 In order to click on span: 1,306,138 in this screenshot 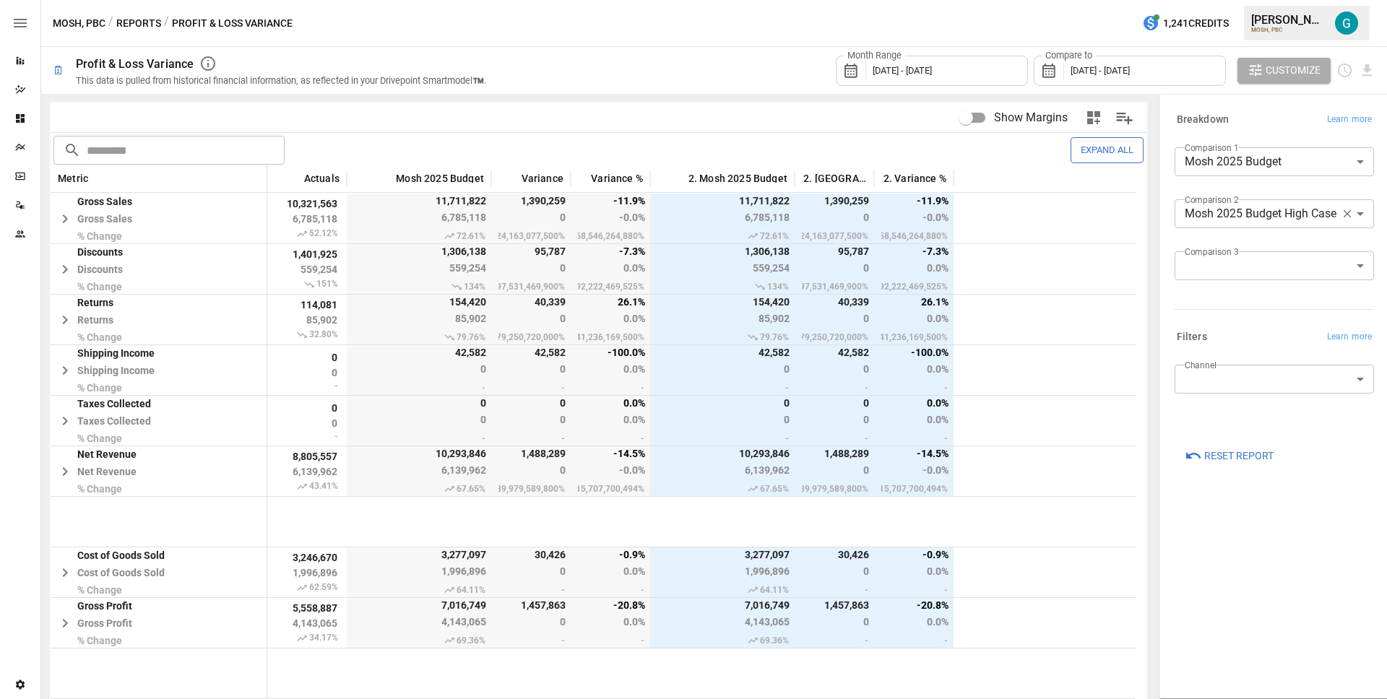, I will do `click(725, 251)`.